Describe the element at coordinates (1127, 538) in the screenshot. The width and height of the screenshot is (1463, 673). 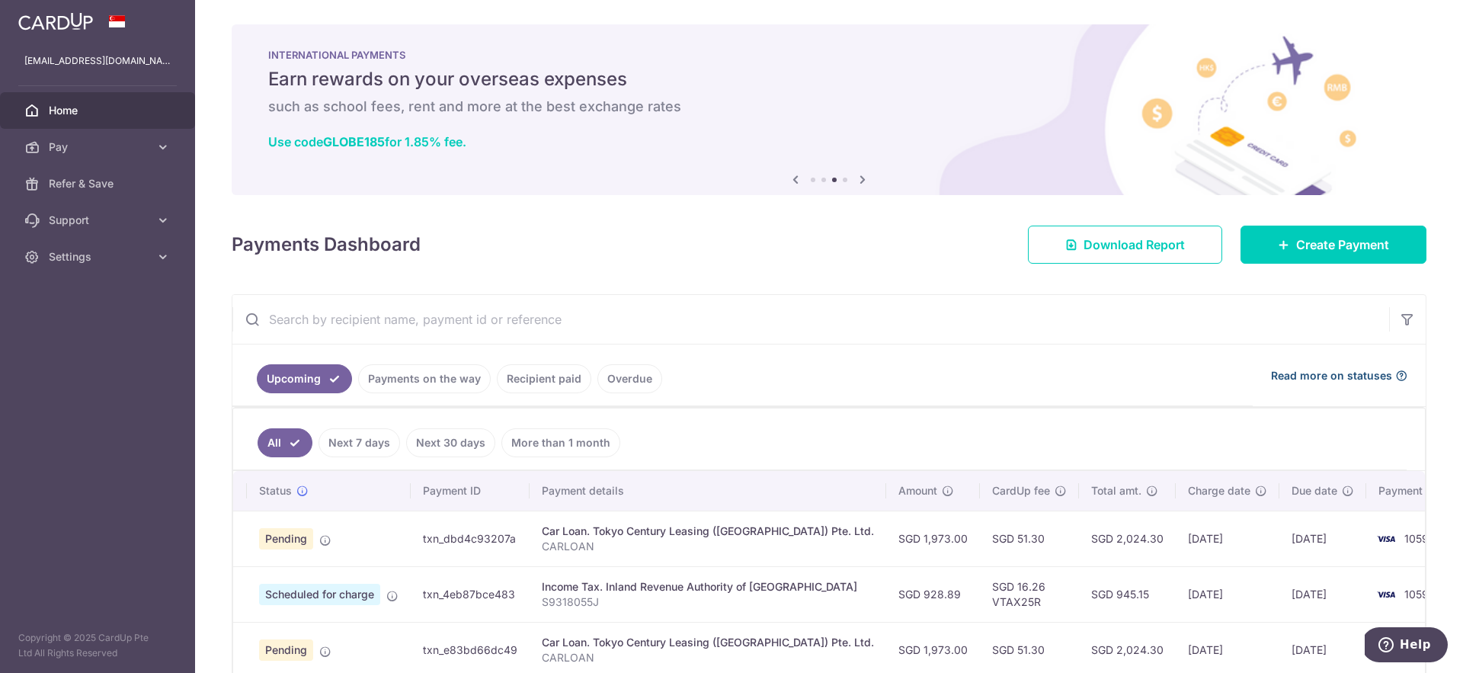
I see `td: SGD 2,024.30` at that location.